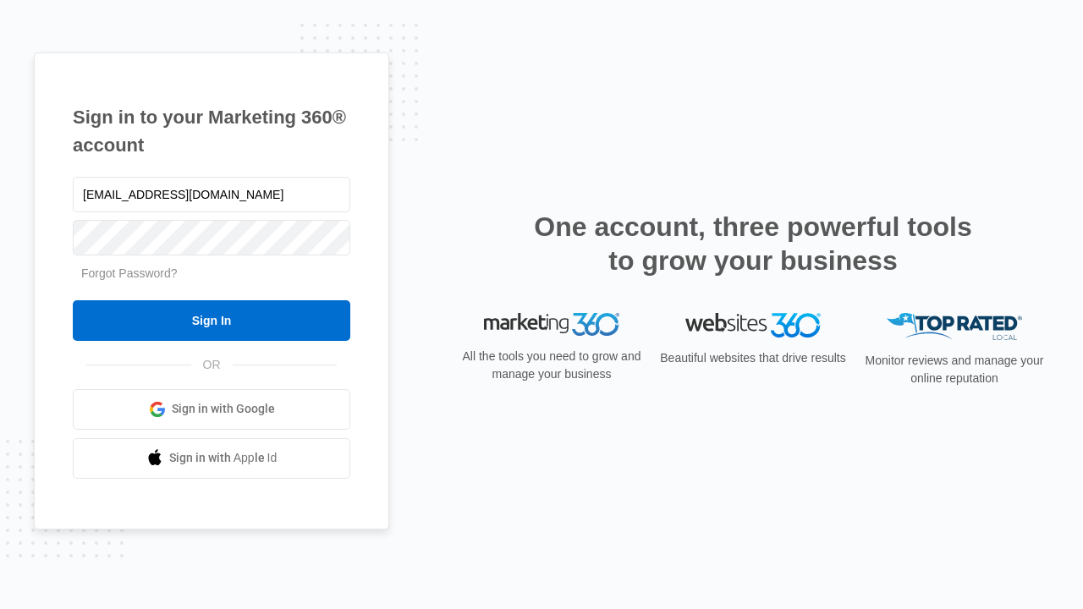  What do you see at coordinates (753, 358) in the screenshot?
I see `p: Beautiful websites that drive results` at bounding box center [753, 358].